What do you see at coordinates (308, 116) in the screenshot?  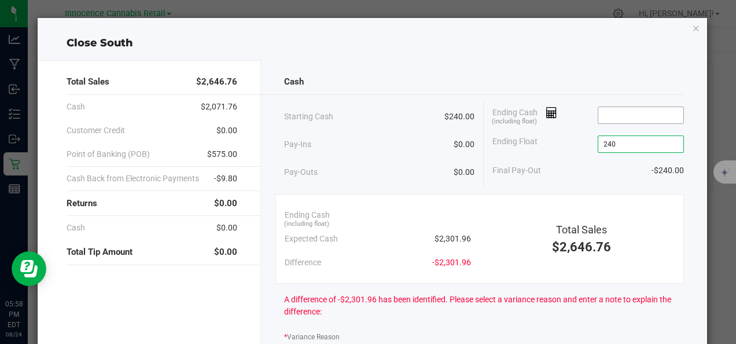 I see `span: Starting Cash` at bounding box center [308, 116].